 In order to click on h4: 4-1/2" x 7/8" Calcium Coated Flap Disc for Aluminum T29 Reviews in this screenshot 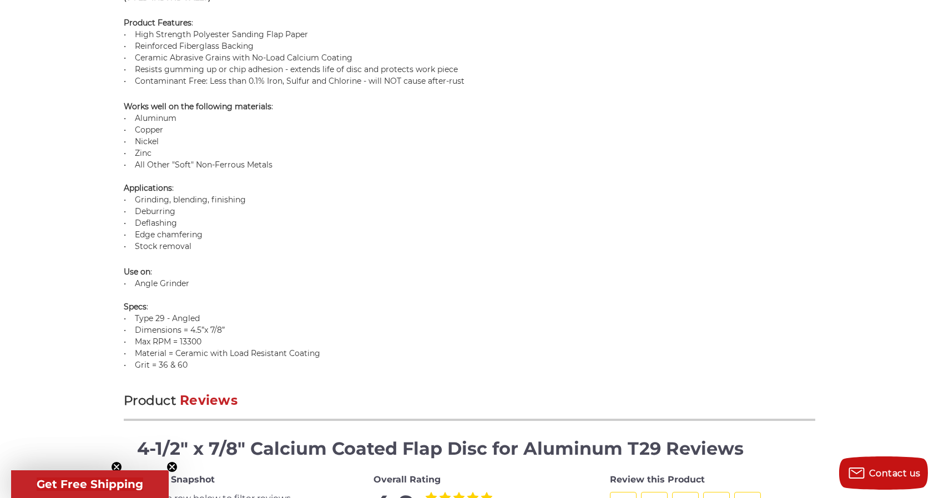, I will do `click(469, 449)`.